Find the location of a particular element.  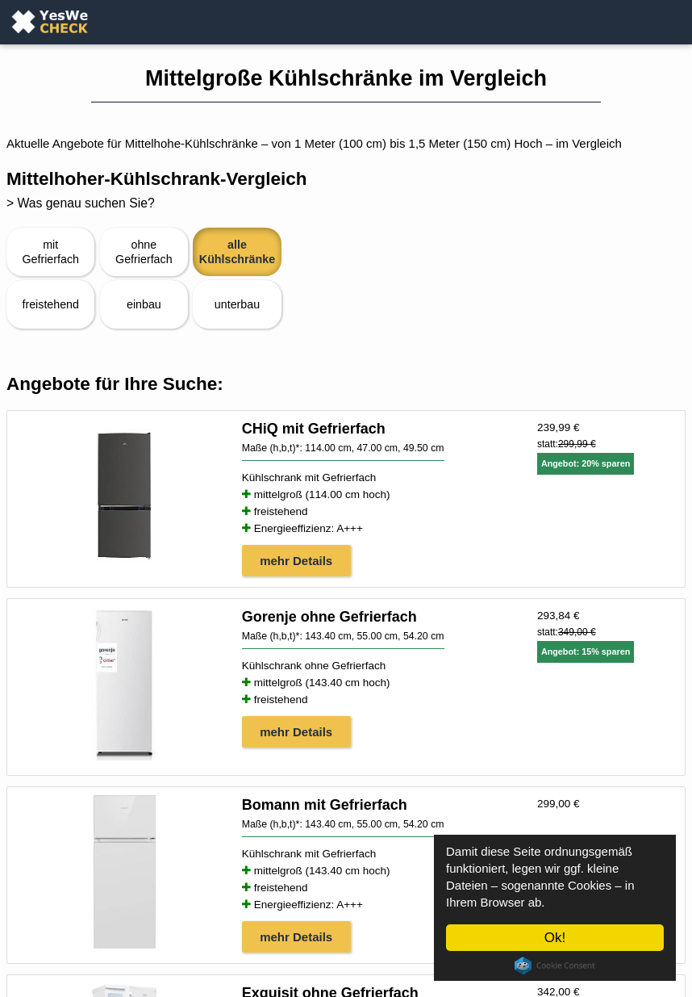

div: alle Kühlschränke is located at coordinates (236, 252).